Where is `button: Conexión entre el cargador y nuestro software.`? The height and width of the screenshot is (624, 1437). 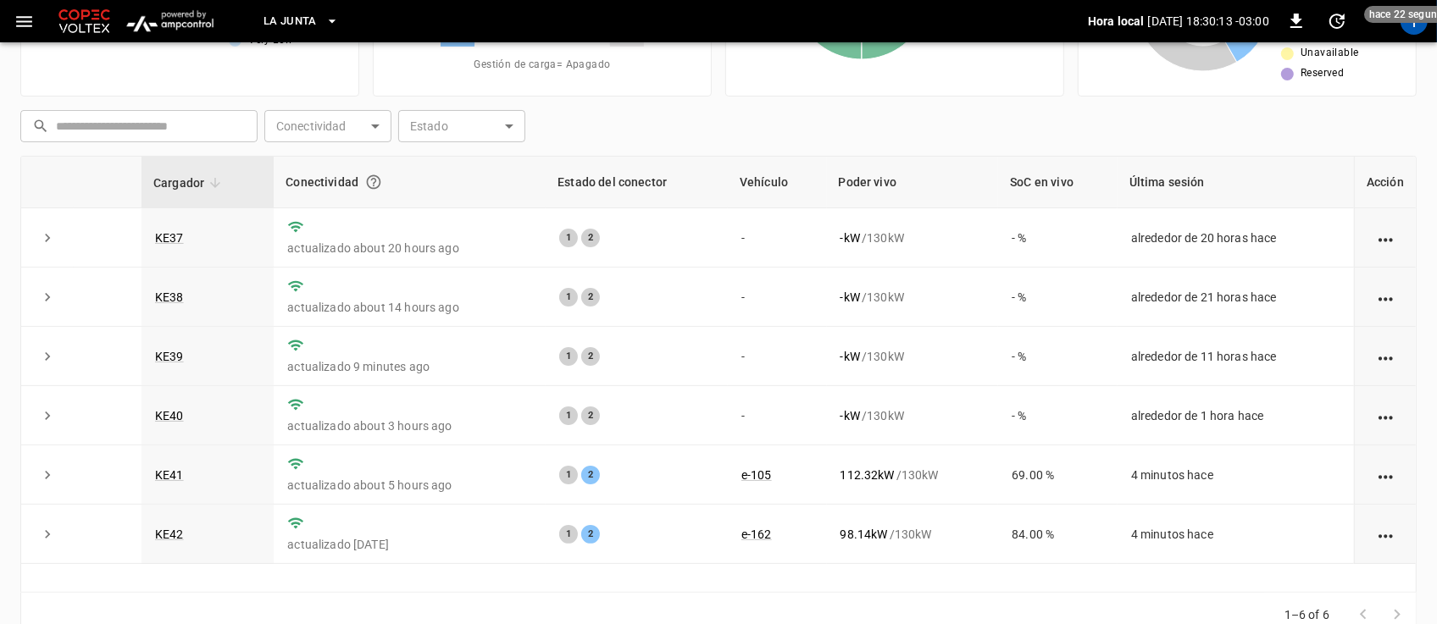
button: Conexión entre el cargador y nuestro software. is located at coordinates (374, 182).